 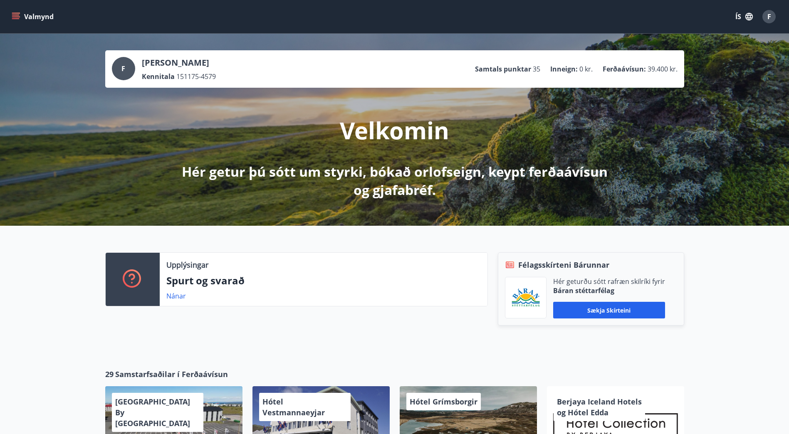 What do you see at coordinates (609, 310) in the screenshot?
I see `button: Sækja skírteini` at bounding box center [609, 310].